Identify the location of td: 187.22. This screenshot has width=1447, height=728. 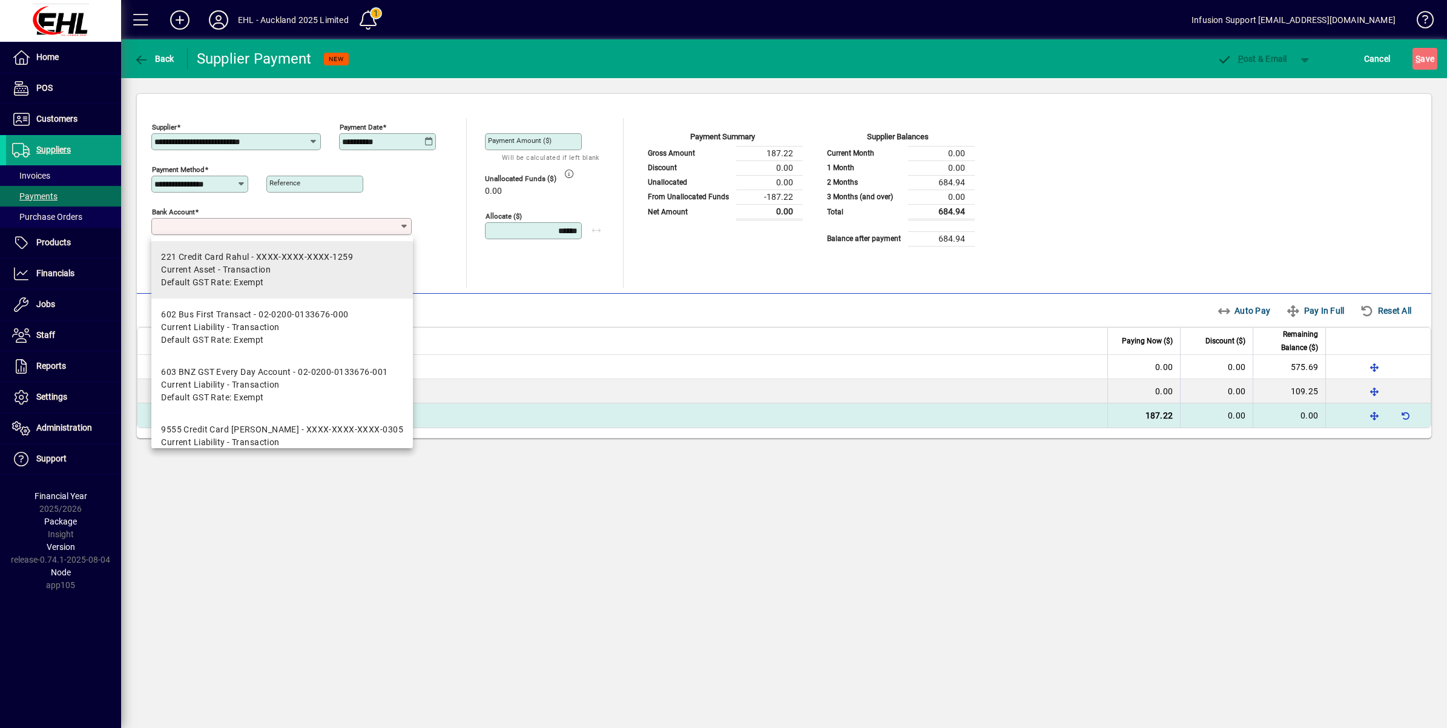
(770, 153).